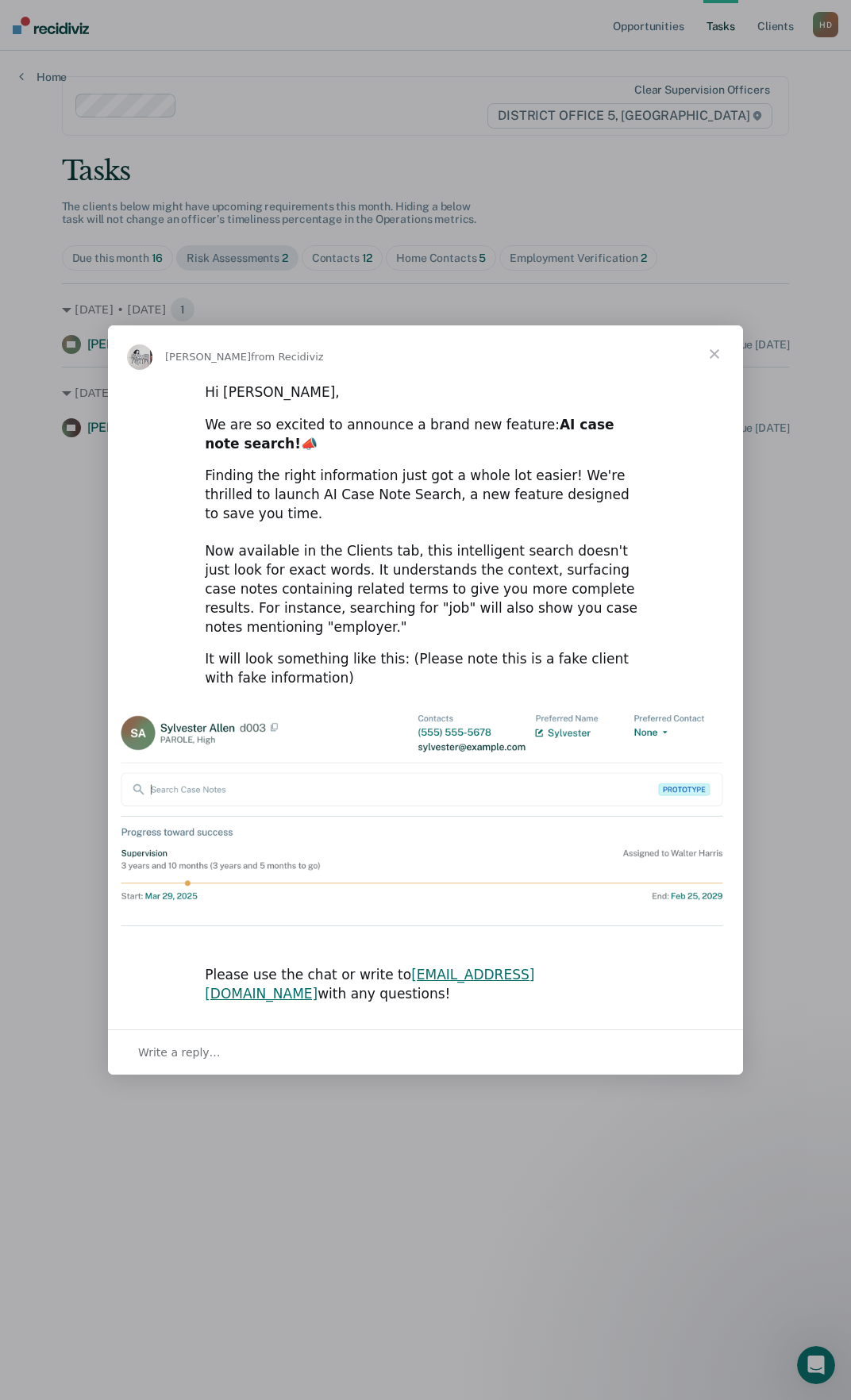  What do you see at coordinates (714, 353) in the screenshot?
I see `span: Close` at bounding box center [714, 353].